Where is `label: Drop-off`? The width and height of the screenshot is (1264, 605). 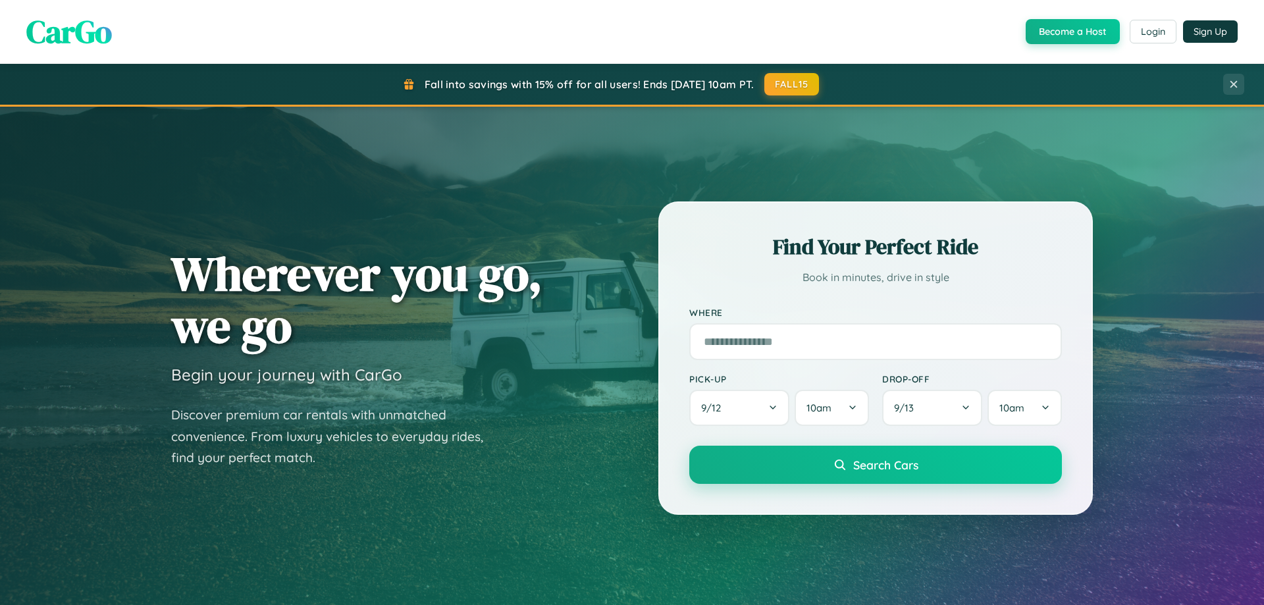 label: Drop-off is located at coordinates (972, 379).